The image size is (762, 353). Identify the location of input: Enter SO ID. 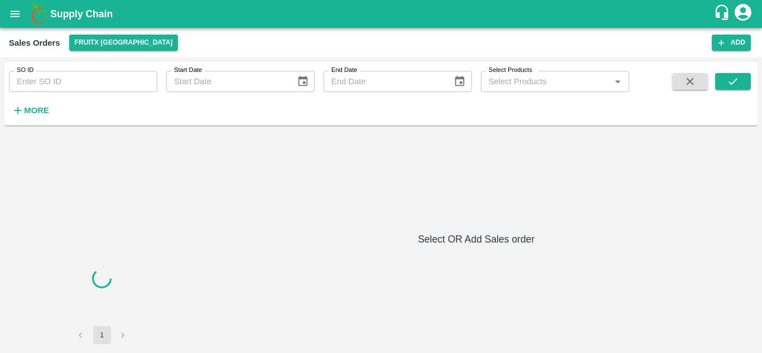
(83, 81).